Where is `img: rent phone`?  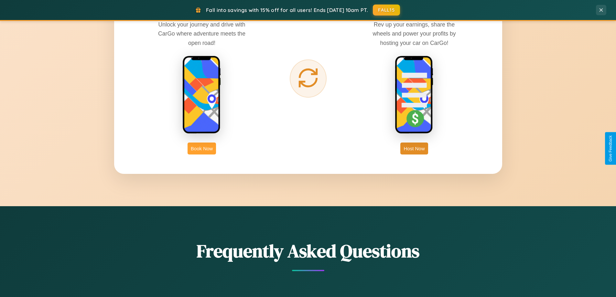
img: rent phone is located at coordinates (202, 95).